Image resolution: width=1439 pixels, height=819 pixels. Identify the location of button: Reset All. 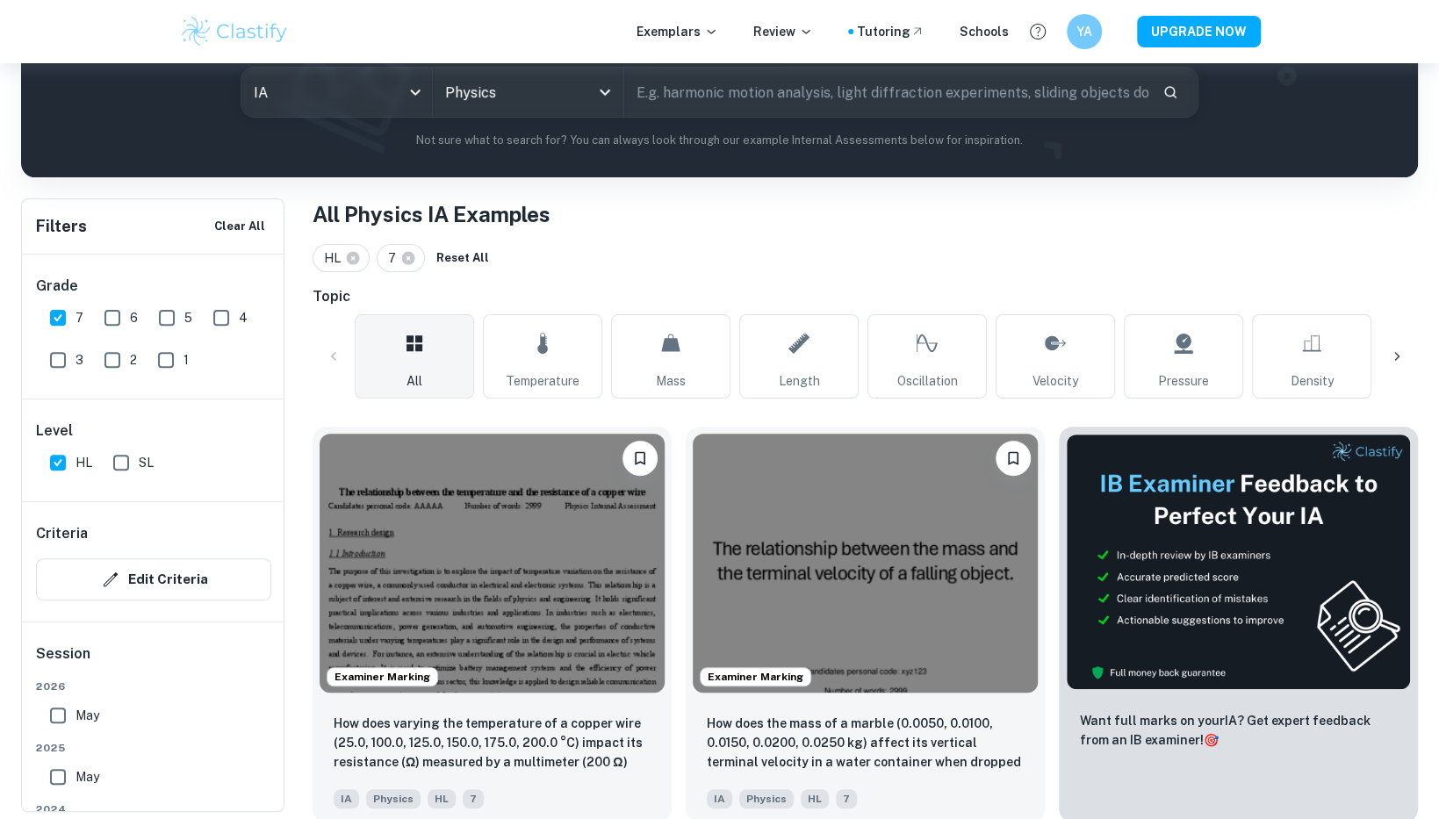
(463, 258).